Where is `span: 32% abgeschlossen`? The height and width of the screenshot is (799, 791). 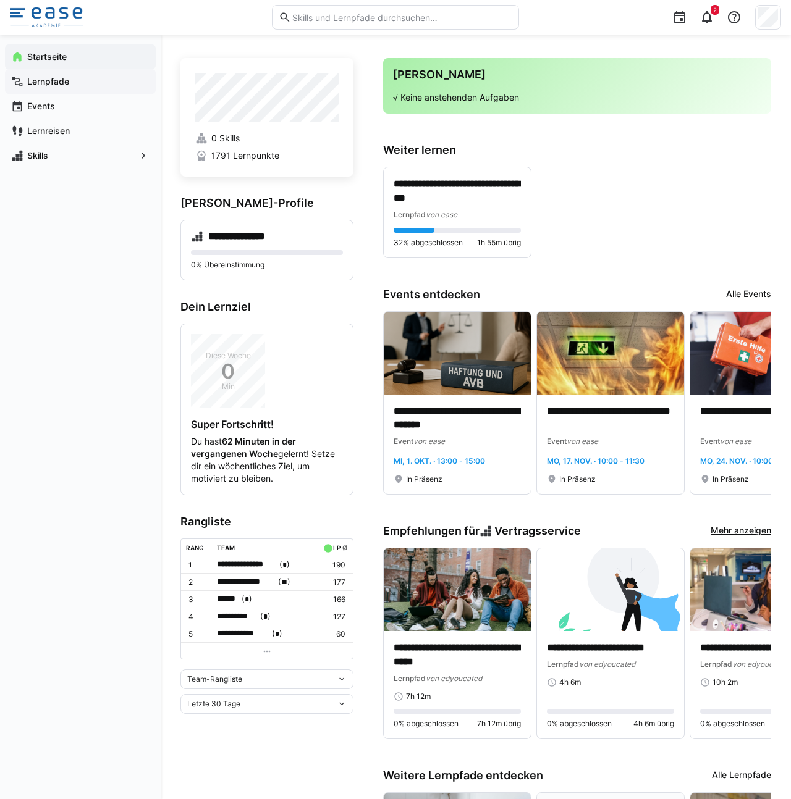
span: 32% abgeschlossen is located at coordinates (428, 243).